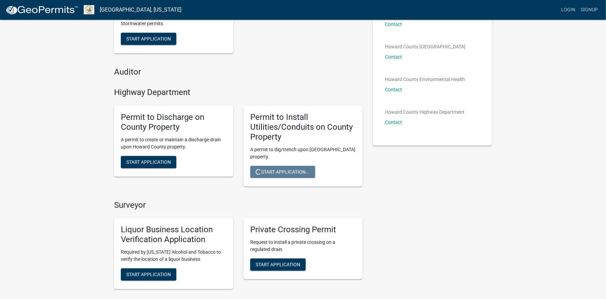 The height and width of the screenshot is (299, 606). What do you see at coordinates (303, 127) in the screenshot?
I see `h5: Permit to Install Utilities/Conduits on County Property` at bounding box center [303, 127].